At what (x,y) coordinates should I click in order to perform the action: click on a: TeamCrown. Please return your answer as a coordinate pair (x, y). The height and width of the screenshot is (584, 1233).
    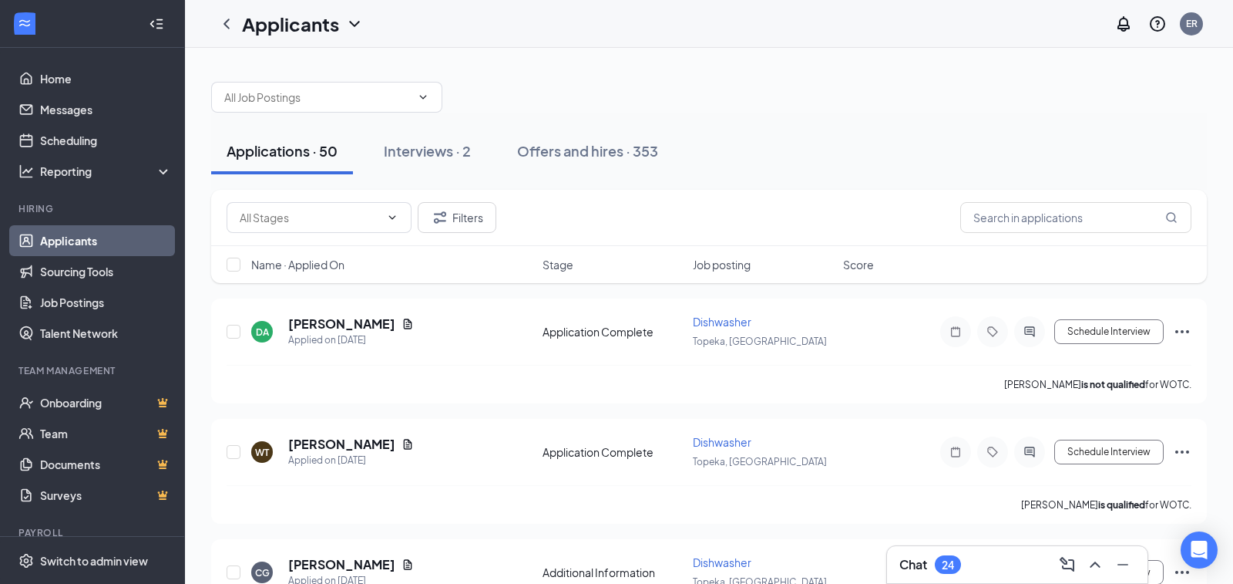
    Looking at the image, I should click on (106, 433).